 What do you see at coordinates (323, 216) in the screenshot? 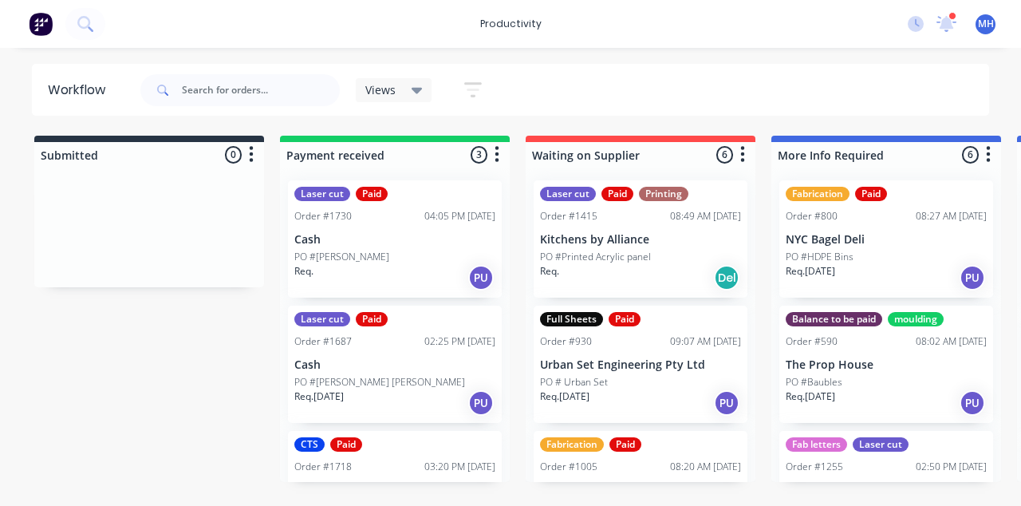
I see `div: Order #1730` at bounding box center [323, 216].